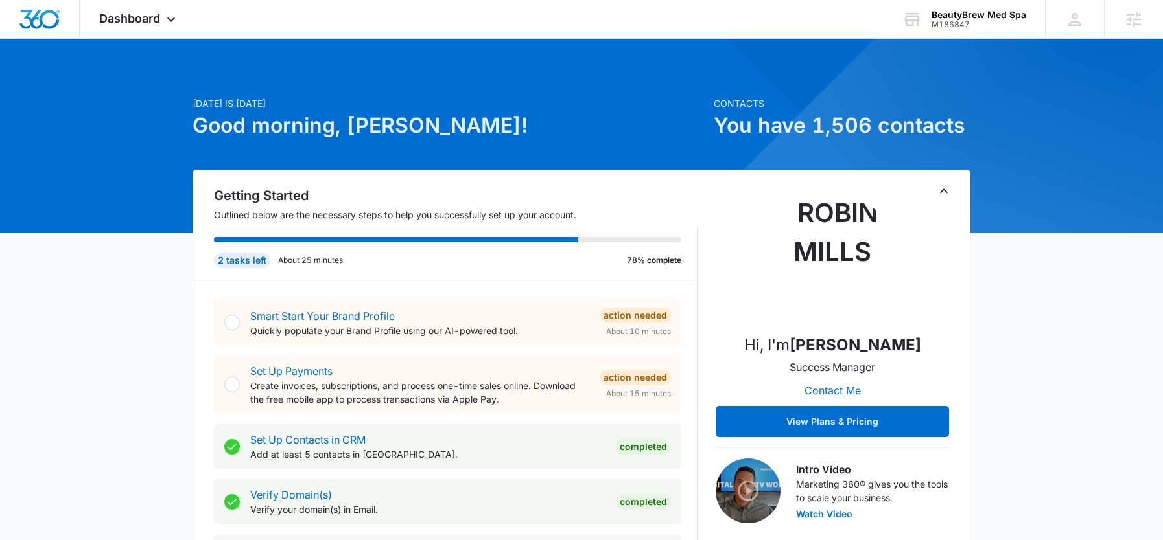 Image resolution: width=1163 pixels, height=540 pixels. I want to click on span: About 10 minutes, so click(638, 332).